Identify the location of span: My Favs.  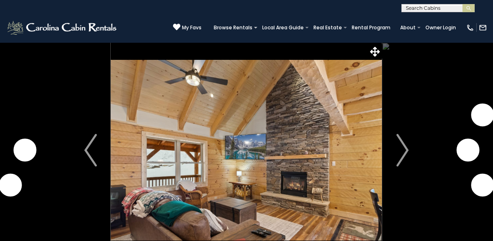
(192, 28).